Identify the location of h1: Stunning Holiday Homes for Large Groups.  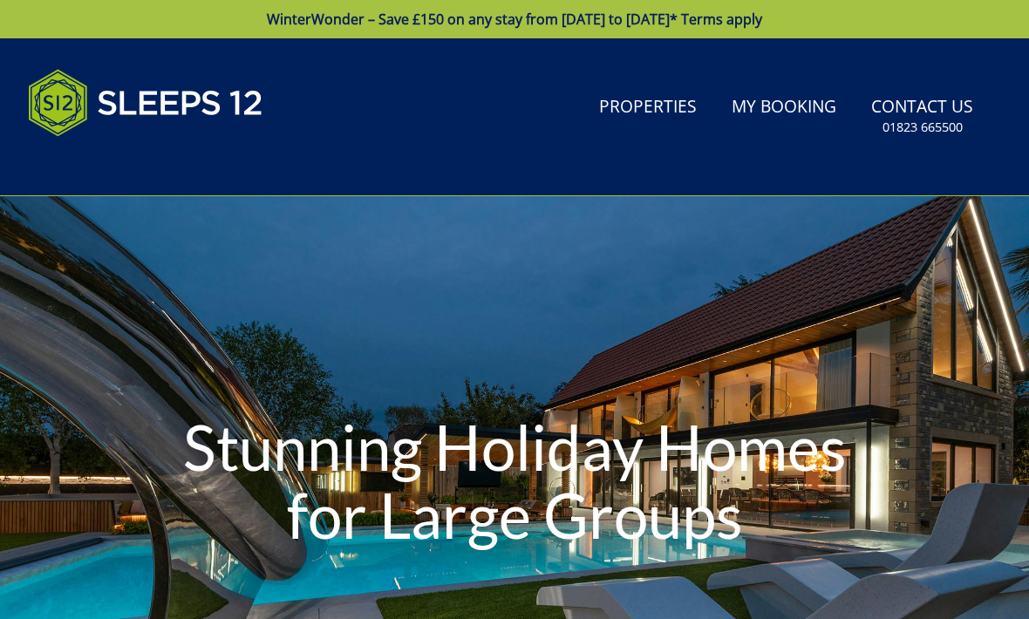
(515, 482).